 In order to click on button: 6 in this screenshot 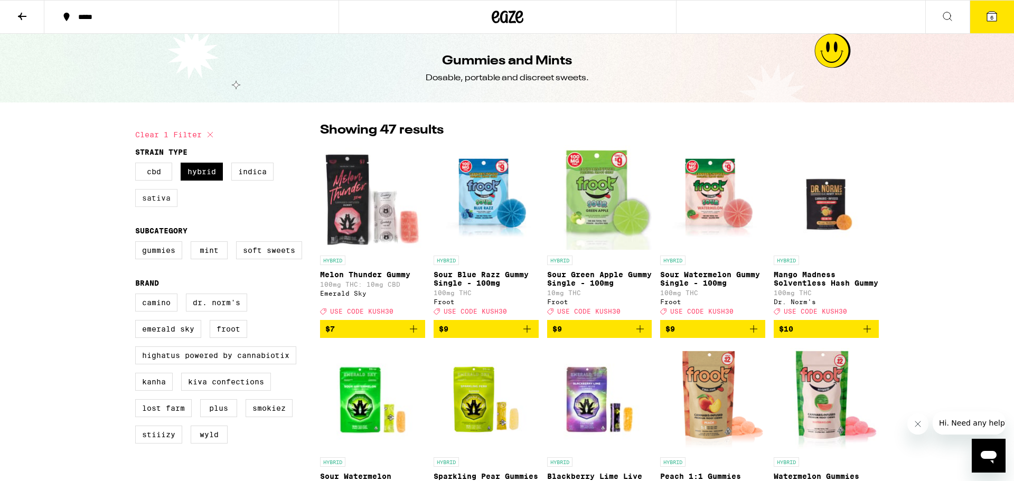, I will do `click(992, 17)`.